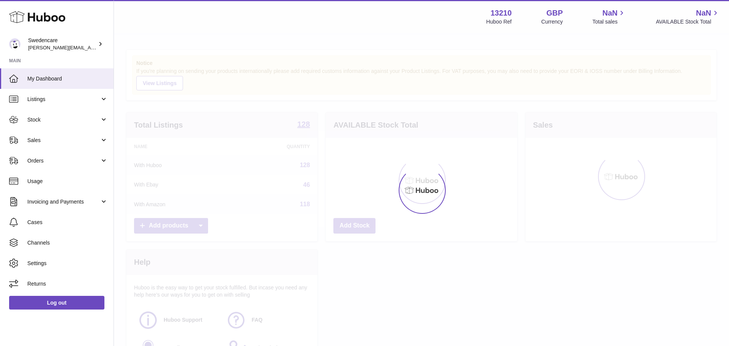  I want to click on span: My Dashboard, so click(68, 79).